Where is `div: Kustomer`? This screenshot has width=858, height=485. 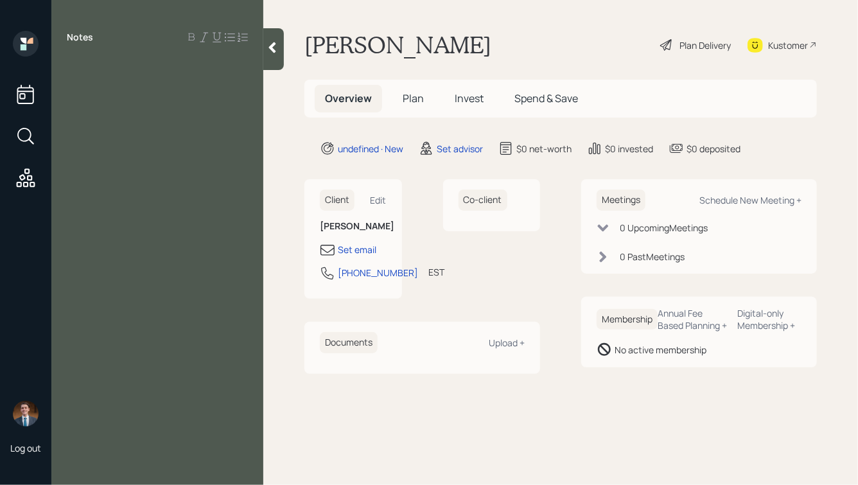
div: Kustomer is located at coordinates (788, 45).